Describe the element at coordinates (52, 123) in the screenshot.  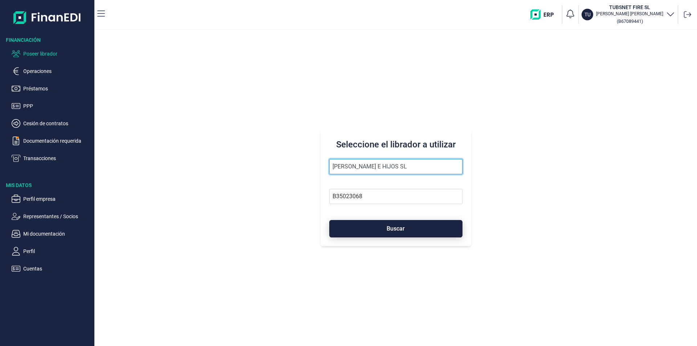
I see `button: Cesión de contratos` at that location.